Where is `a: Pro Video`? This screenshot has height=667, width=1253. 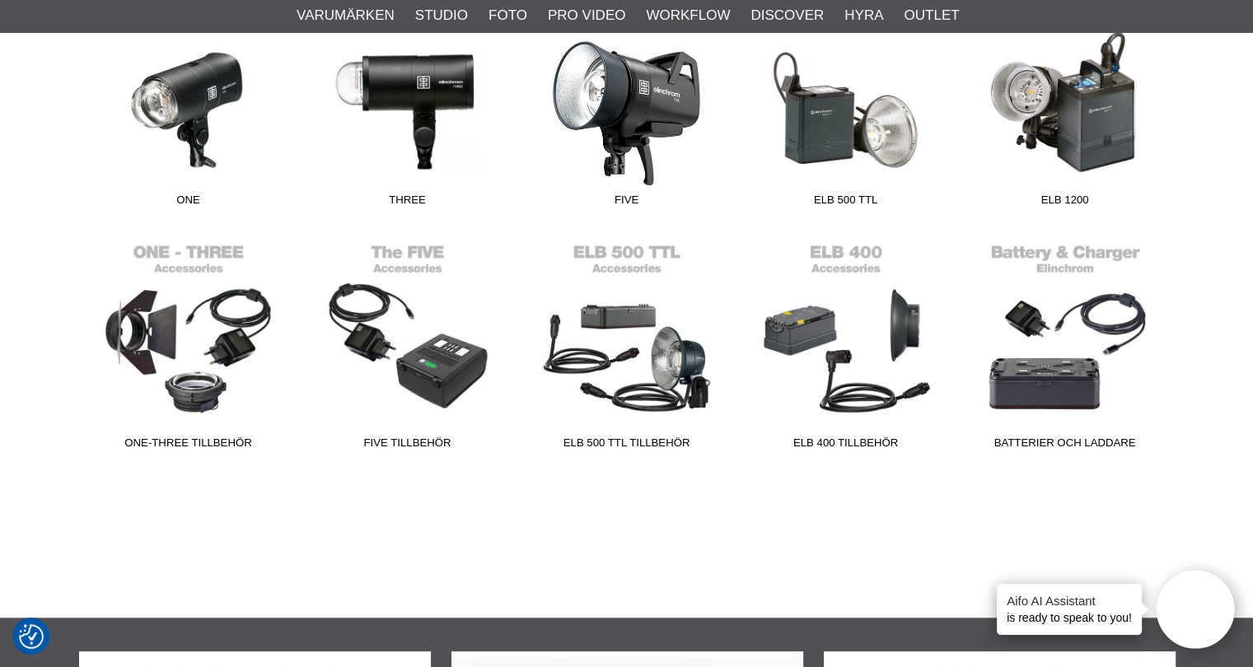
a: Pro Video is located at coordinates (587, 16).